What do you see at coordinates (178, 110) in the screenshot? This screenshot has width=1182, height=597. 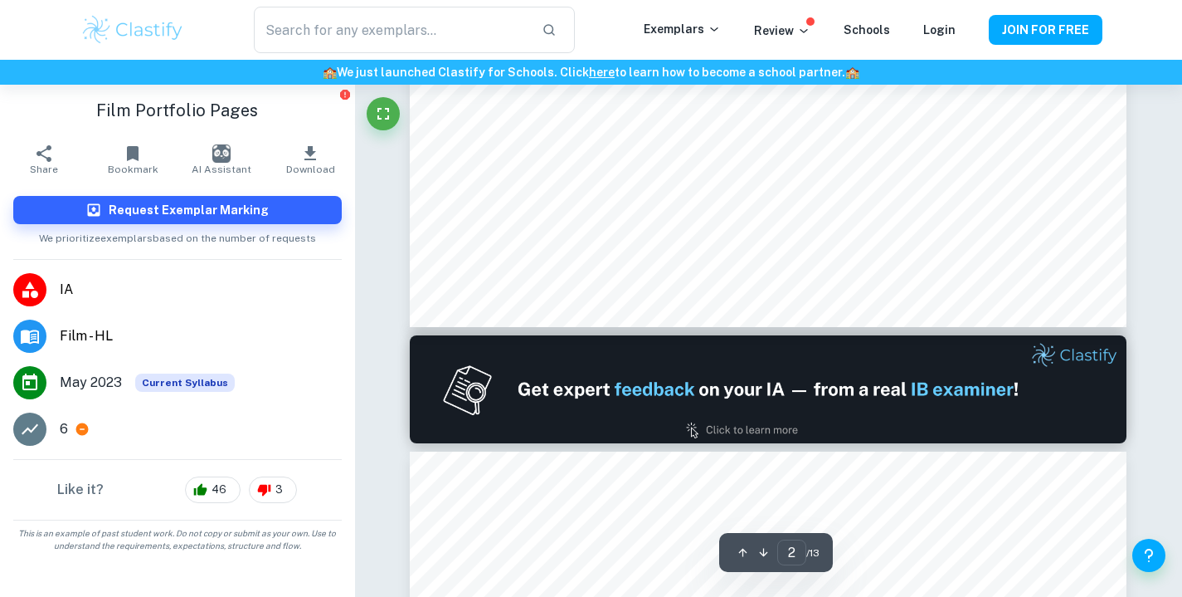 I see `h1: Film Portfolio Pages` at bounding box center [178, 110].